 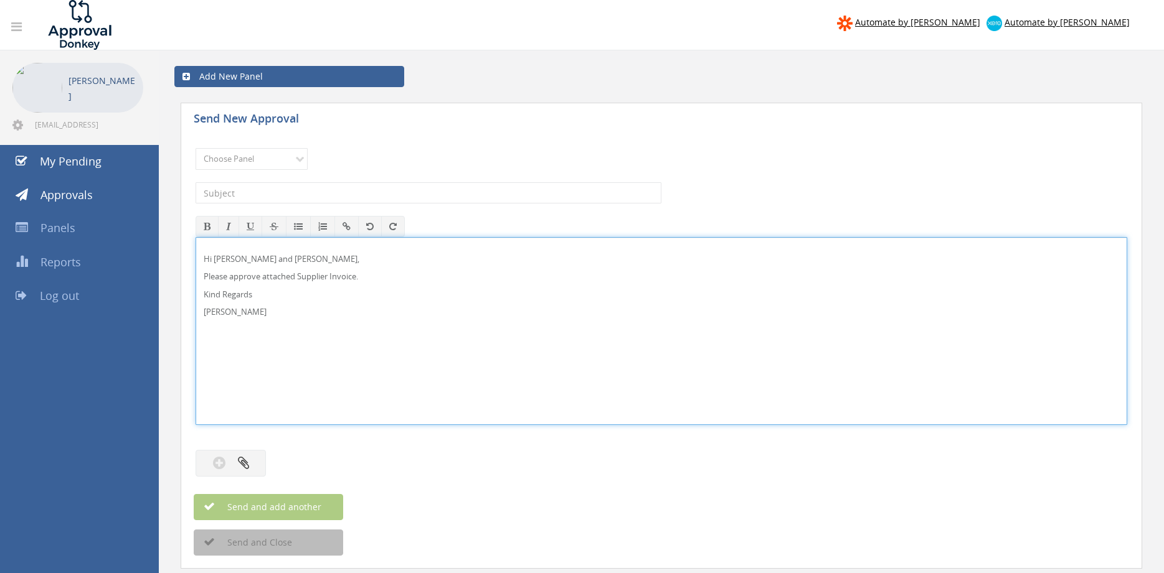 What do you see at coordinates (844, 23) in the screenshot?
I see `img: zapier-logomark.png` at bounding box center [844, 23].